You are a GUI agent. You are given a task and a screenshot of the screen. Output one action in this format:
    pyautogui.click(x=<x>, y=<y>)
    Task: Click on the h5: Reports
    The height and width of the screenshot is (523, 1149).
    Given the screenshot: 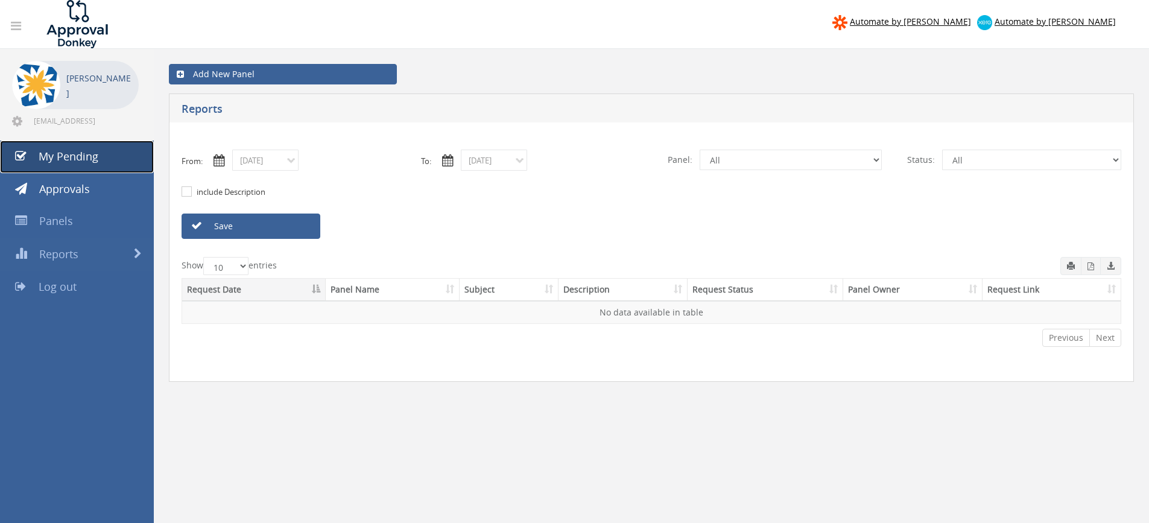 What is the action you would take?
    pyautogui.click(x=511, y=110)
    